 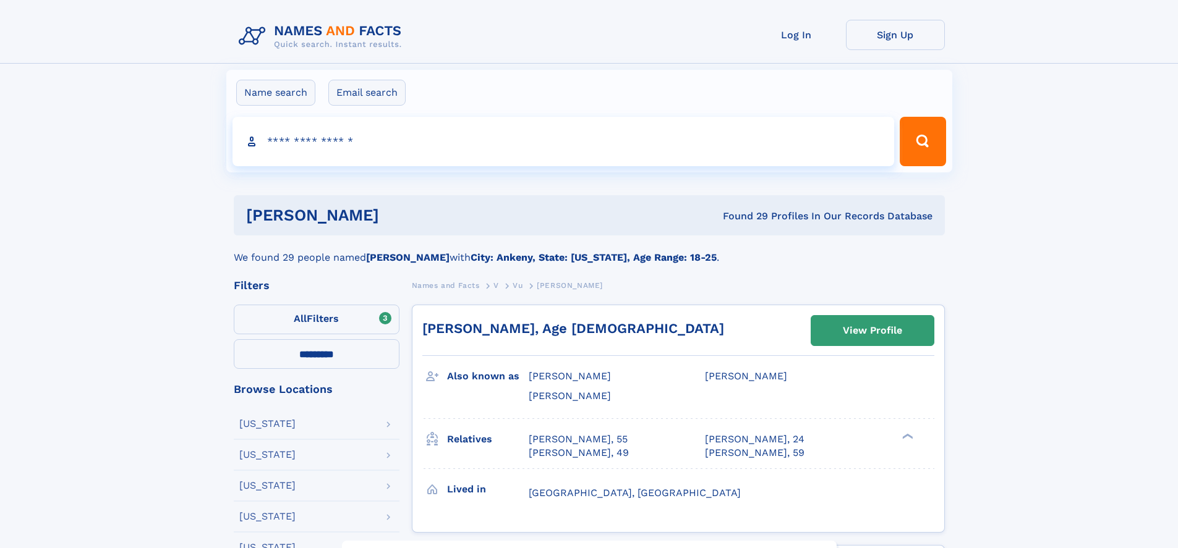 I want to click on a: V, so click(x=496, y=285).